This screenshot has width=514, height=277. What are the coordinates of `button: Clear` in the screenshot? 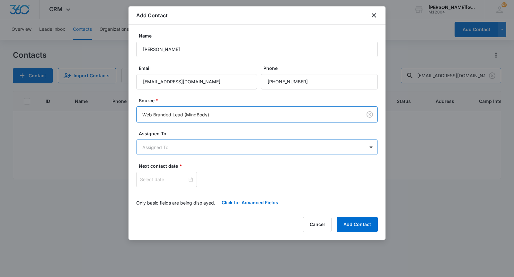 It's located at (369, 115).